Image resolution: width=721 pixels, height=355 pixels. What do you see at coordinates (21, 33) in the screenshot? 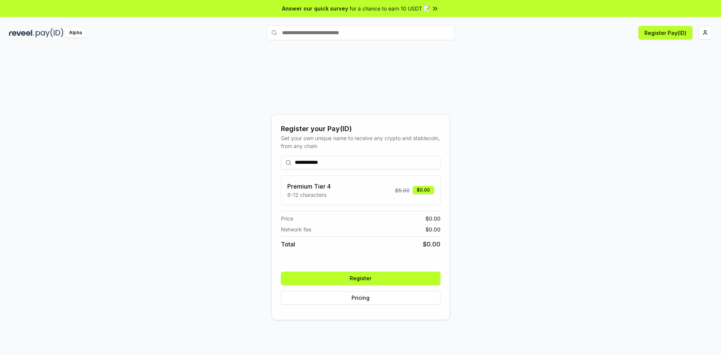
I see `img: reveel_dark` at bounding box center [21, 33].